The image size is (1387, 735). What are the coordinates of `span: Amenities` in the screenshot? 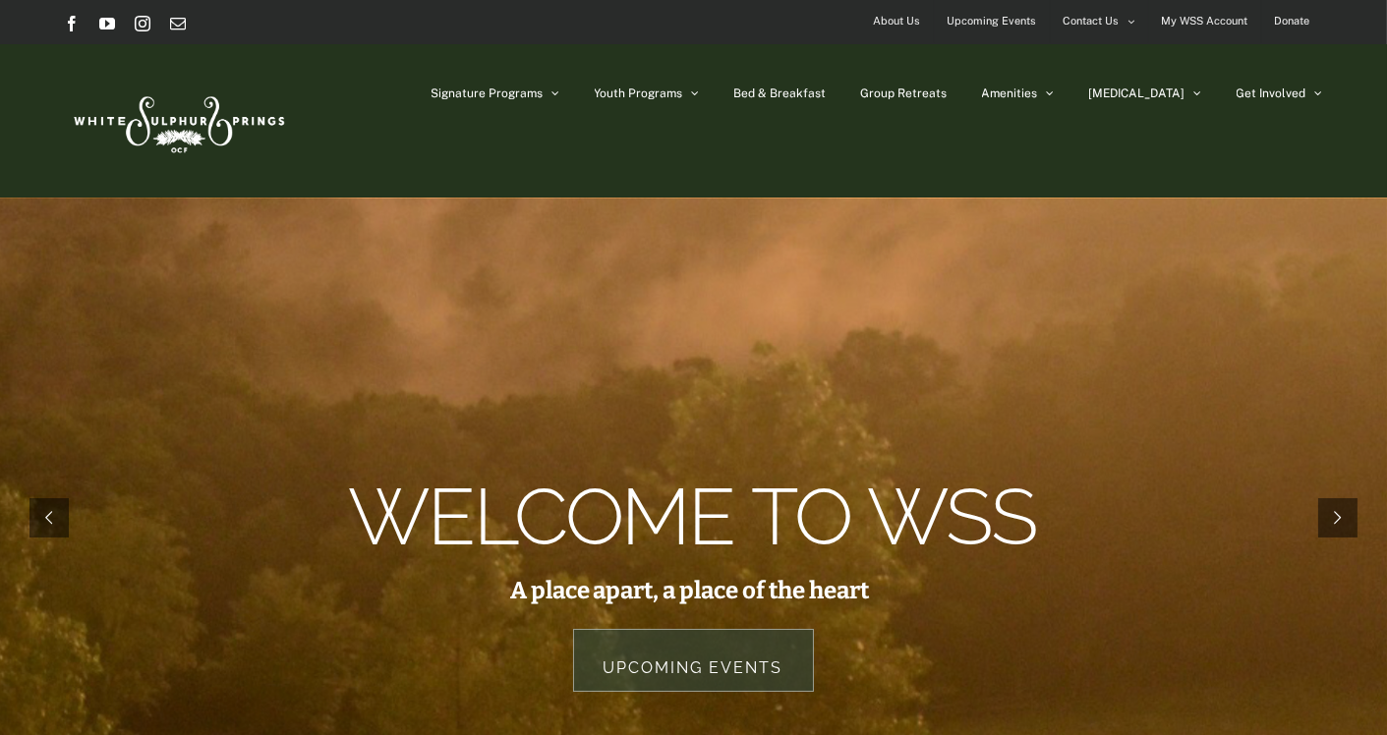 It's located at (1009, 93).